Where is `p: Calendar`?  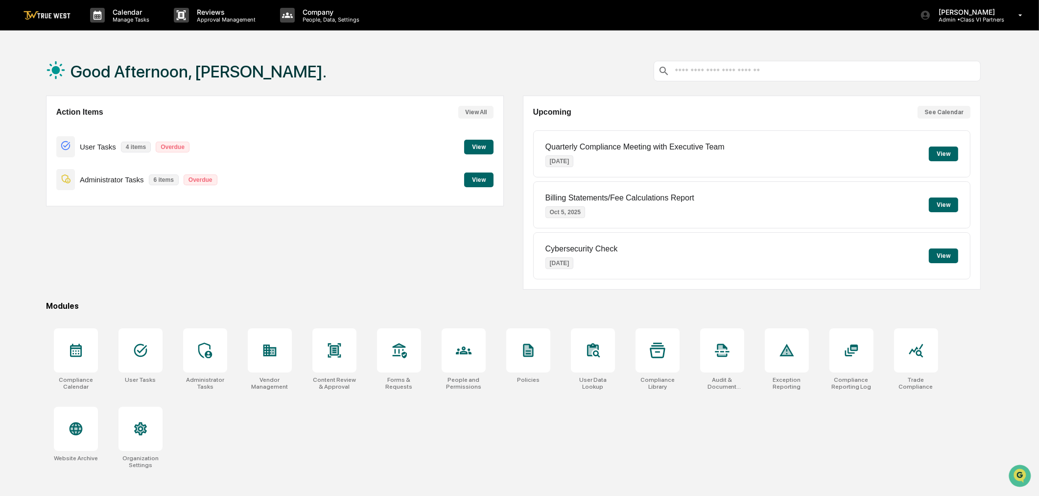
p: Calendar is located at coordinates (129, 12).